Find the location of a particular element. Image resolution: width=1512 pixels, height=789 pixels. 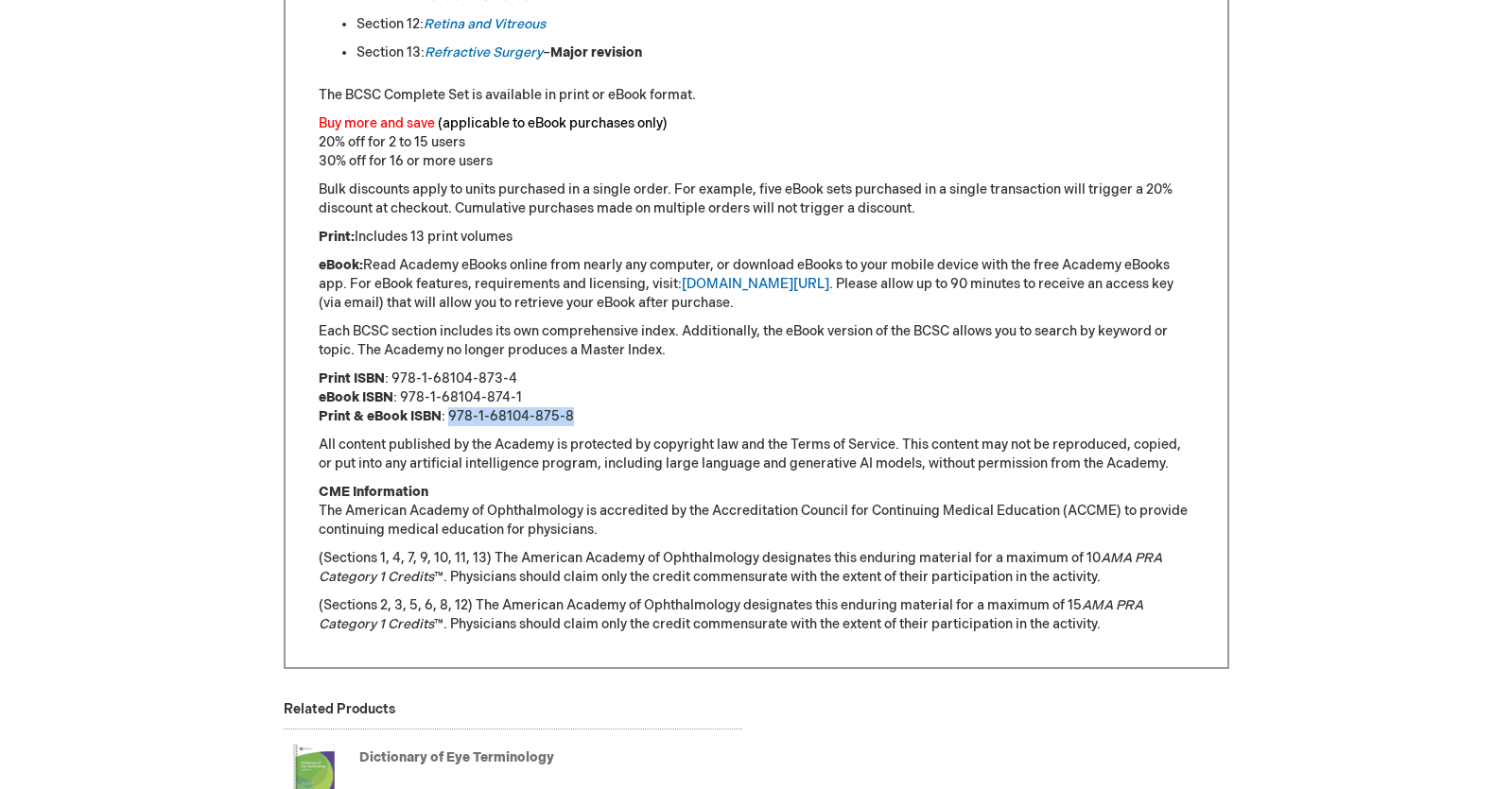

p: Includes 13 print volumes is located at coordinates (757, 237).